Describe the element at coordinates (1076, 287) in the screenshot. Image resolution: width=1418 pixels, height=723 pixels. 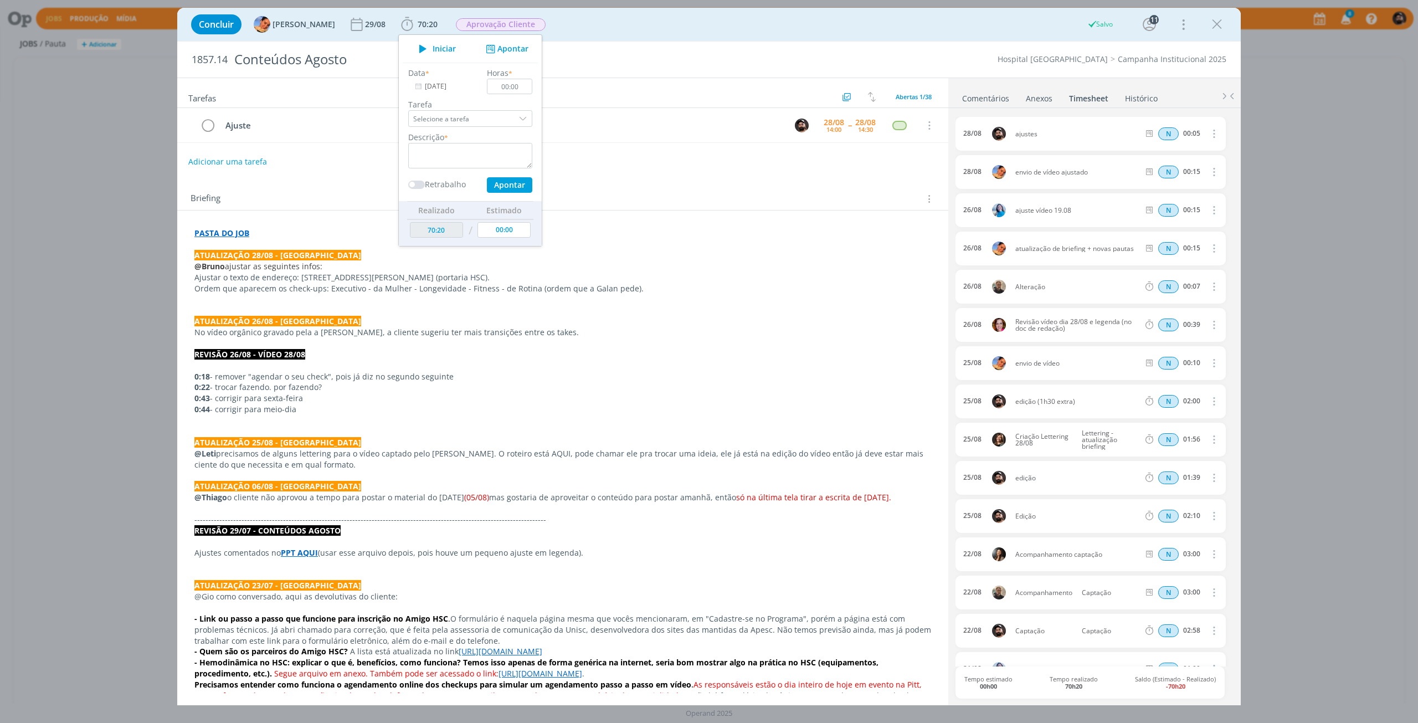
I see `span: Alteração` at that location.